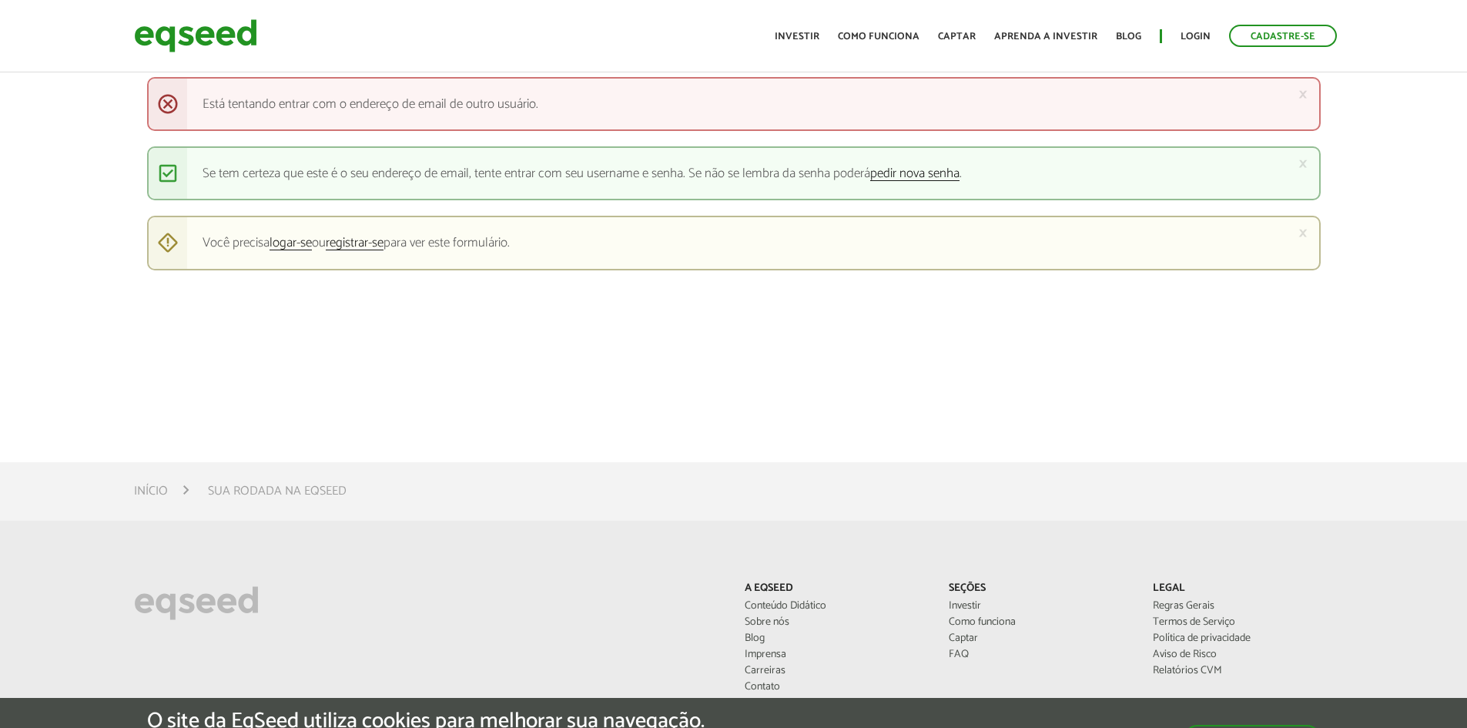 The height and width of the screenshot is (728, 1467). I want to click on a: logar-se, so click(290, 243).